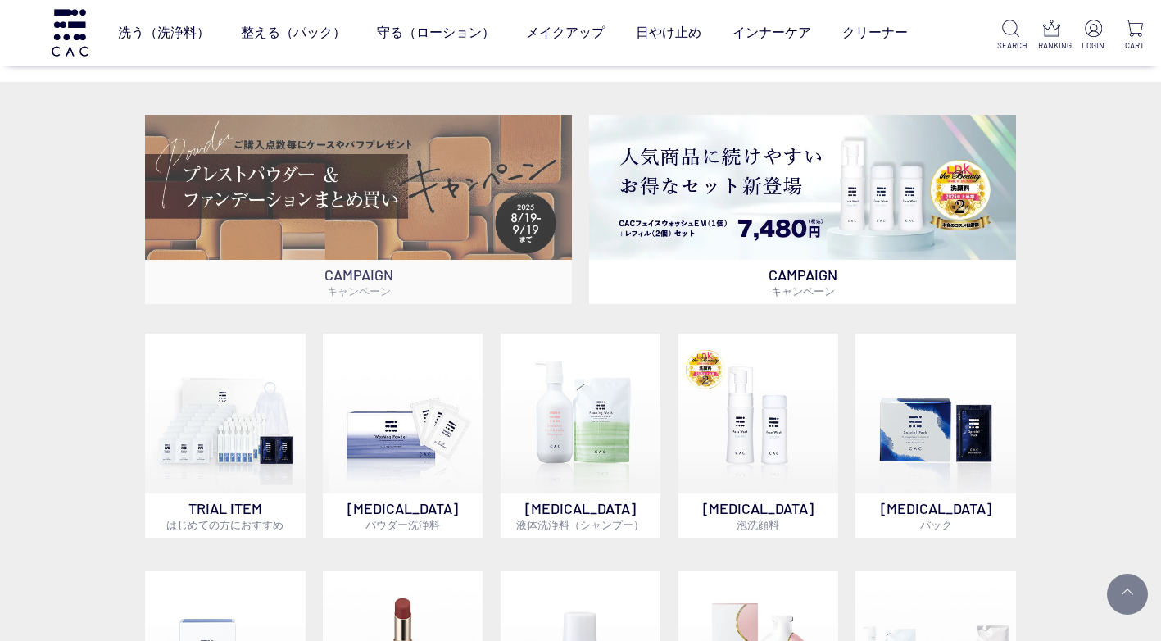 This screenshot has width=1161, height=641. I want to click on img: フェイスウォッシュ＋レフィル2個セット, so click(802, 187).